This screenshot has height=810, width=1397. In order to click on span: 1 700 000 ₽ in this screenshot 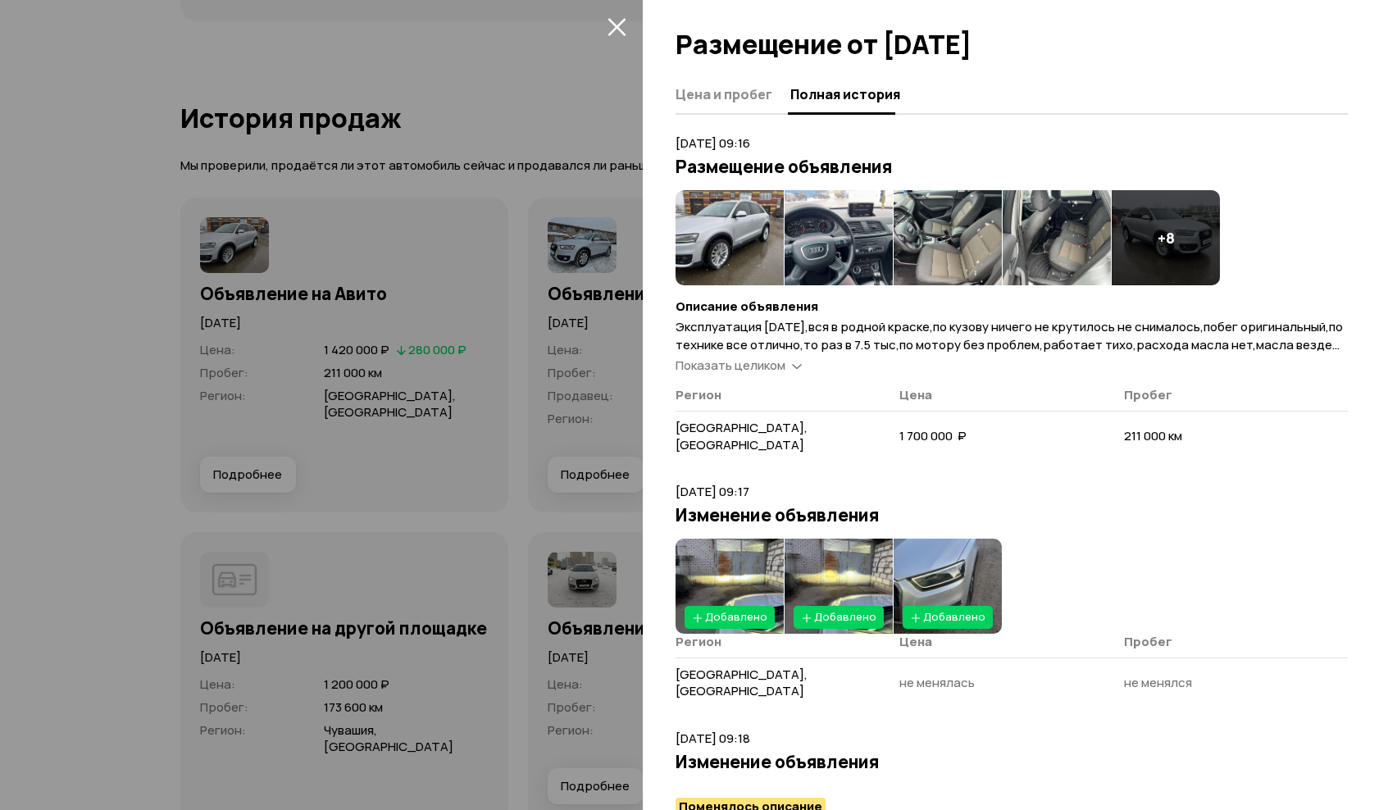, I will do `click(933, 435)`.